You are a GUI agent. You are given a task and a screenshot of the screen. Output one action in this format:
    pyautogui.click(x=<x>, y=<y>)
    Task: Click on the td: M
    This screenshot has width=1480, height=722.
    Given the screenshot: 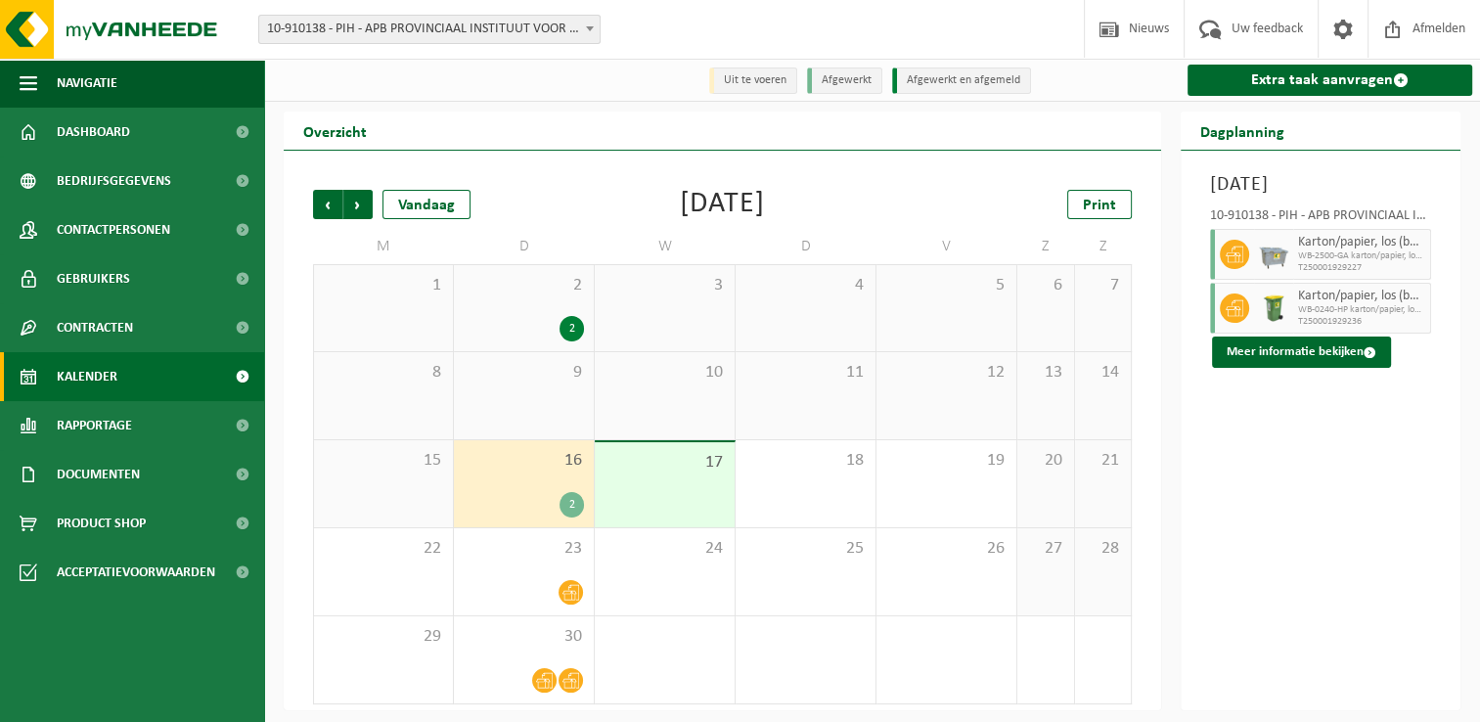 What is the action you would take?
    pyautogui.click(x=383, y=247)
    